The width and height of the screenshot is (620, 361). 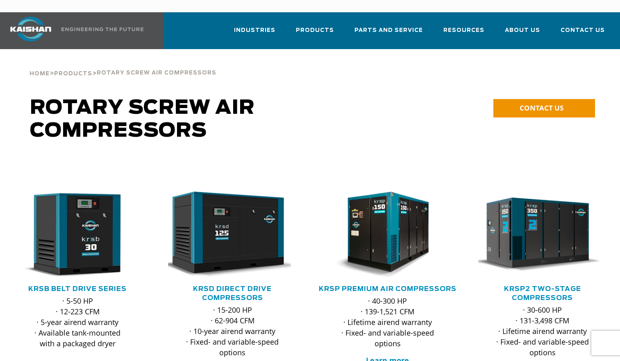 What do you see at coordinates (77, 235) in the screenshot?
I see `div: krsb30` at bounding box center [77, 235].